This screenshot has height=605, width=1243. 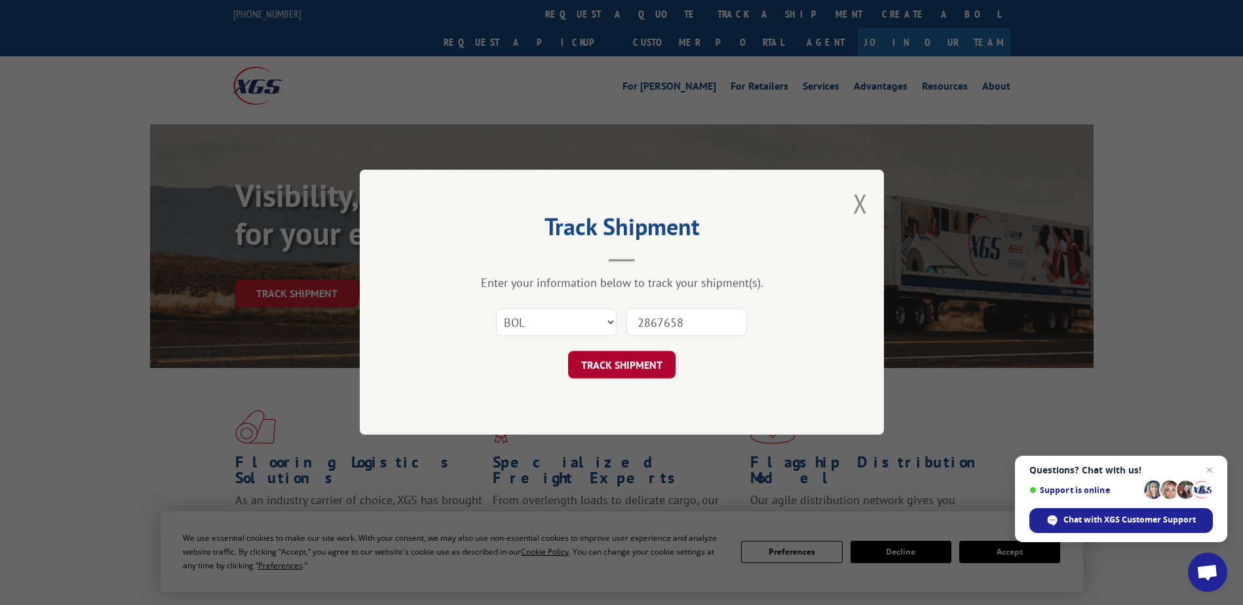 What do you see at coordinates (1084, 490) in the screenshot?
I see `span: Support is online` at bounding box center [1084, 490].